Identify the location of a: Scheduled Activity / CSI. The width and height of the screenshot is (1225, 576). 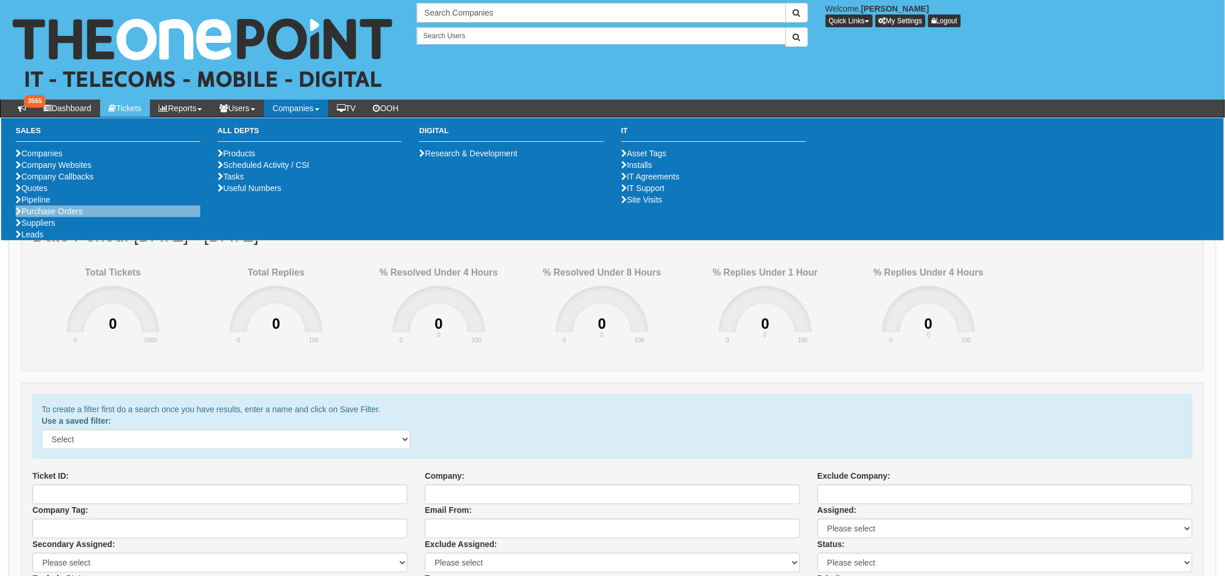
(263, 165).